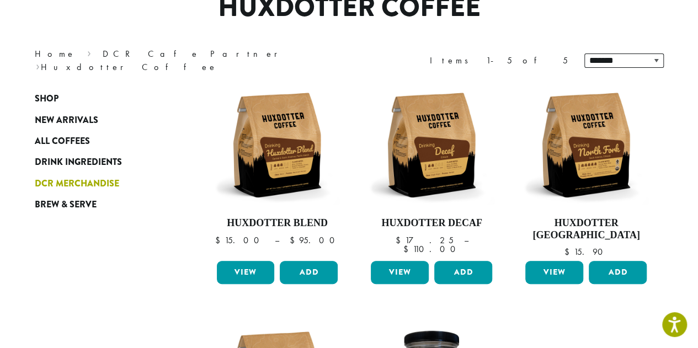  I want to click on a: Drink Ingredients, so click(101, 162).